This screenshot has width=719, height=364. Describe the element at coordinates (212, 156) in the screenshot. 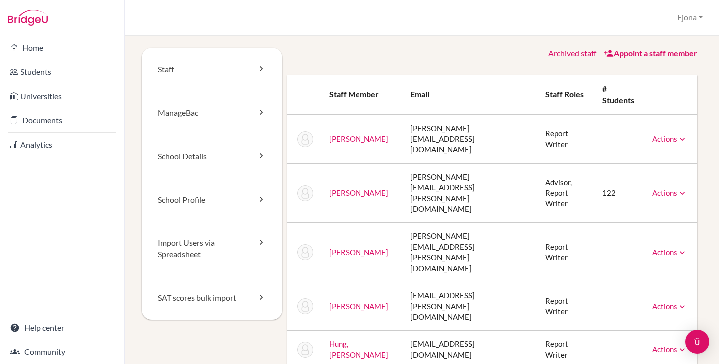

I see `a: School Details` at that location.